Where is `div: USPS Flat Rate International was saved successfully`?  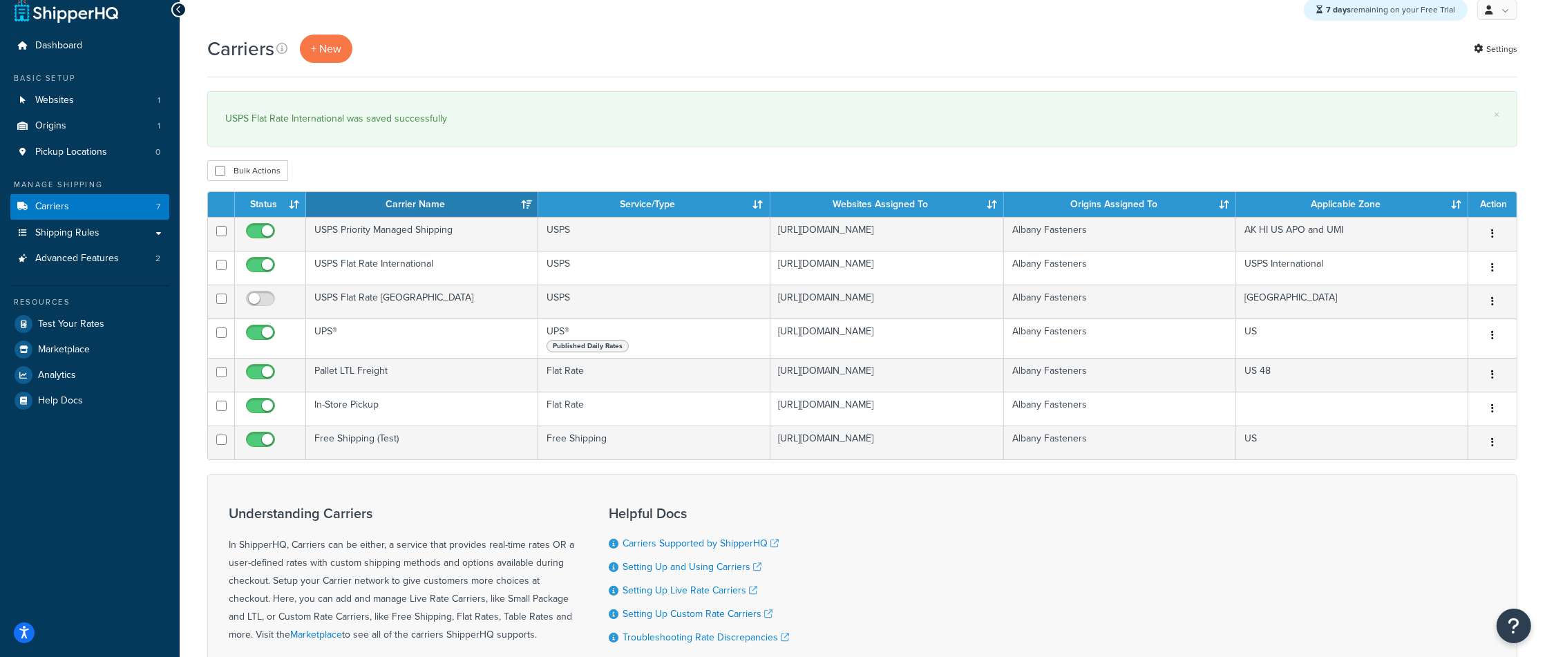 div: USPS Flat Rate International was saved successfully is located at coordinates (863, 119).